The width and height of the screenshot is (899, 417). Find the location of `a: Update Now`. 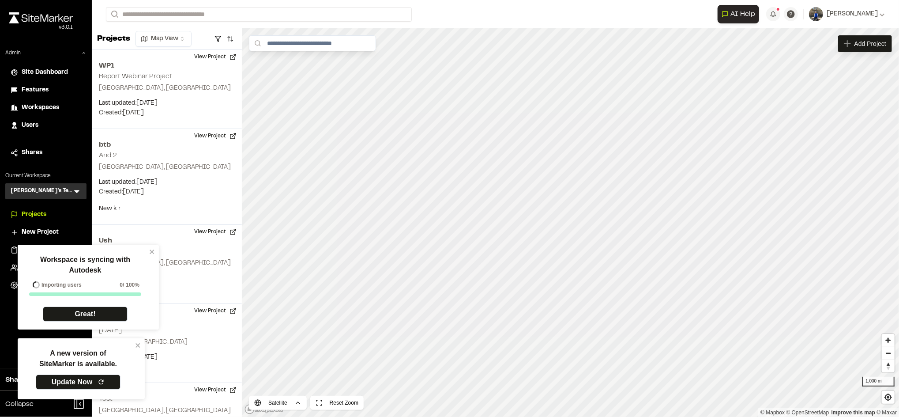

a: Update Now is located at coordinates (78, 382).